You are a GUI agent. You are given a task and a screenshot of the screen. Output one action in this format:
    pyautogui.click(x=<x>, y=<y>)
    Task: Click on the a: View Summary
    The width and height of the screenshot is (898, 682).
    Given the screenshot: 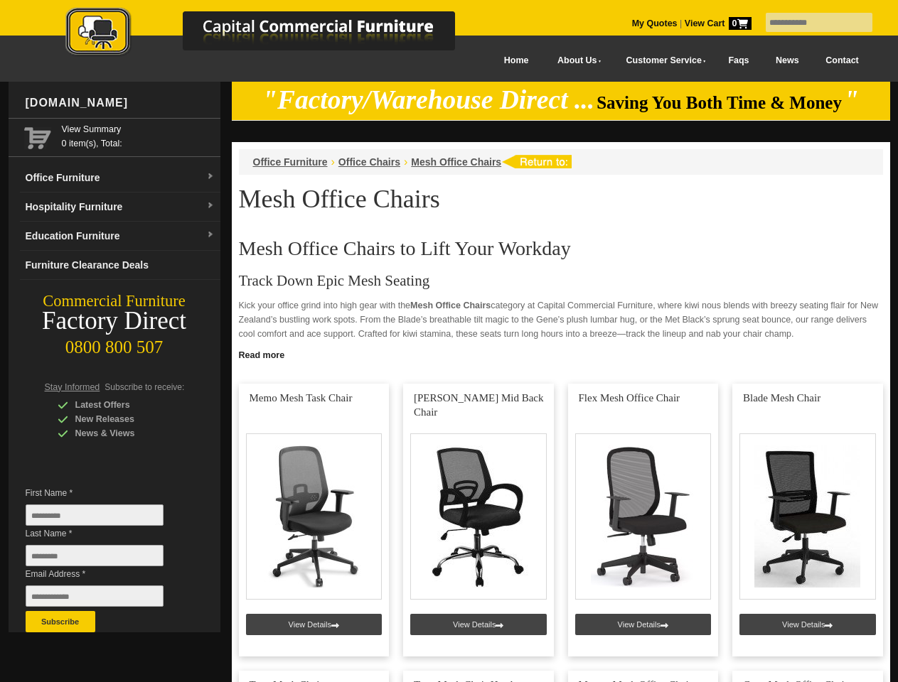 What is the action you would take?
    pyautogui.click(x=138, y=129)
    